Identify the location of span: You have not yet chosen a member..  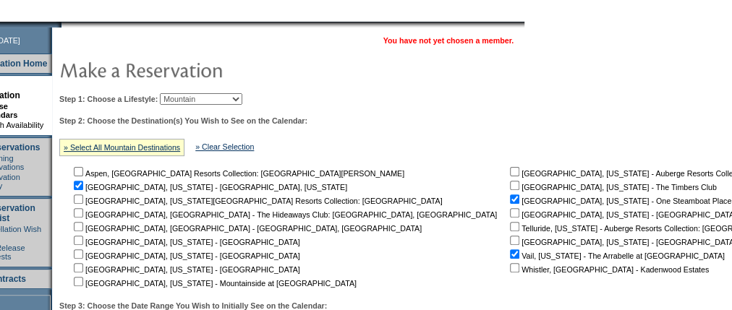
(449, 41).